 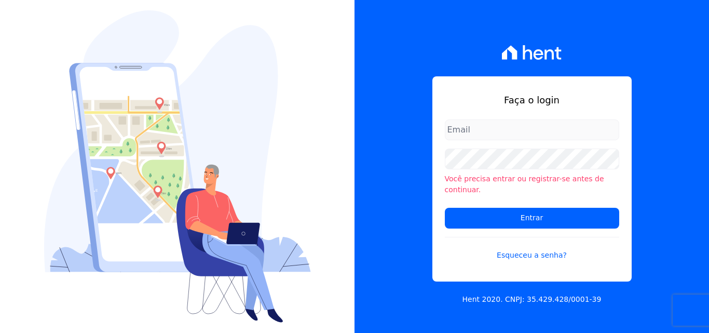 What do you see at coordinates (532, 100) in the screenshot?
I see `h1: Faça o login` at bounding box center [532, 100].